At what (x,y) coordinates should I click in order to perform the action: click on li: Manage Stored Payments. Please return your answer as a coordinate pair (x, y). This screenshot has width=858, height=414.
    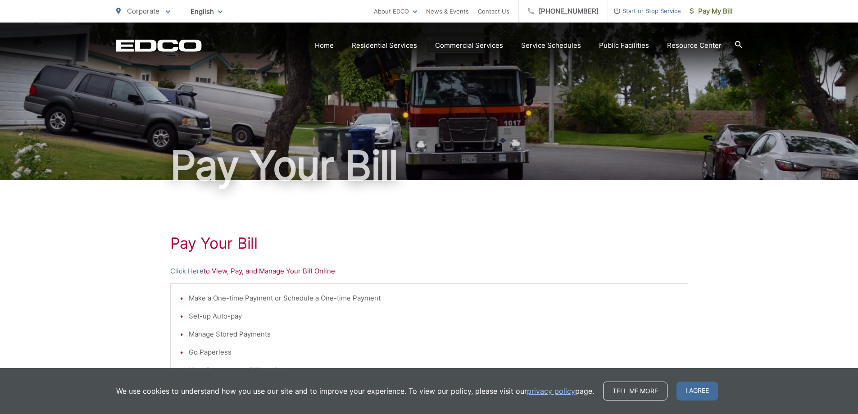
    Looking at the image, I should click on (434, 334).